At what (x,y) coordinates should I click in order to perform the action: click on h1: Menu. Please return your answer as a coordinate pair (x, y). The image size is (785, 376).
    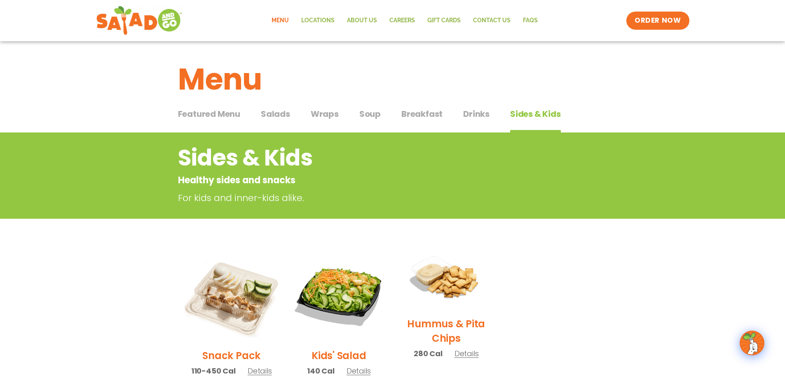
    Looking at the image, I should click on (393, 79).